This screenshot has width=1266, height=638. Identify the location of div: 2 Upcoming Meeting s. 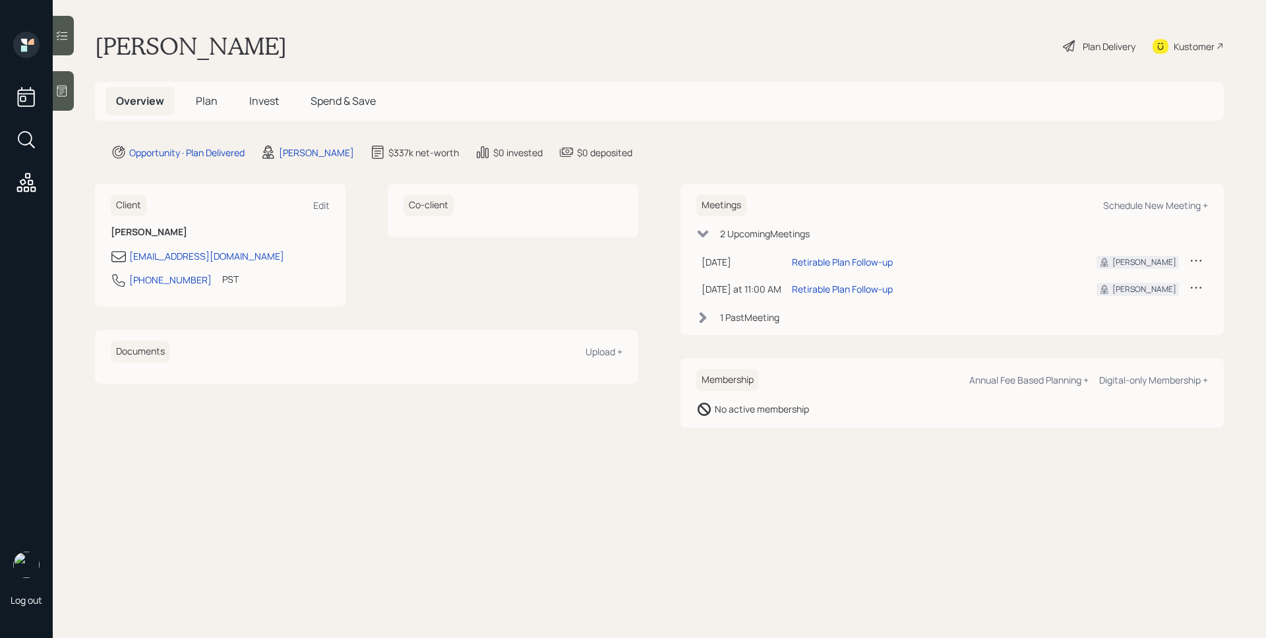
(765, 233).